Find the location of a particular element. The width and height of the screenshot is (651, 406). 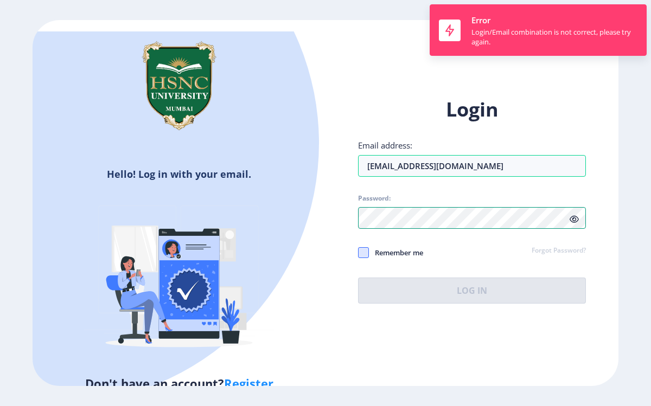

h1: Login is located at coordinates (472, 110).